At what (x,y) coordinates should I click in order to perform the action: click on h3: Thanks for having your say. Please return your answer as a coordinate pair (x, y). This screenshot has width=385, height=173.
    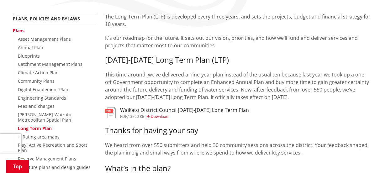
    Looking at the image, I should click on (239, 130).